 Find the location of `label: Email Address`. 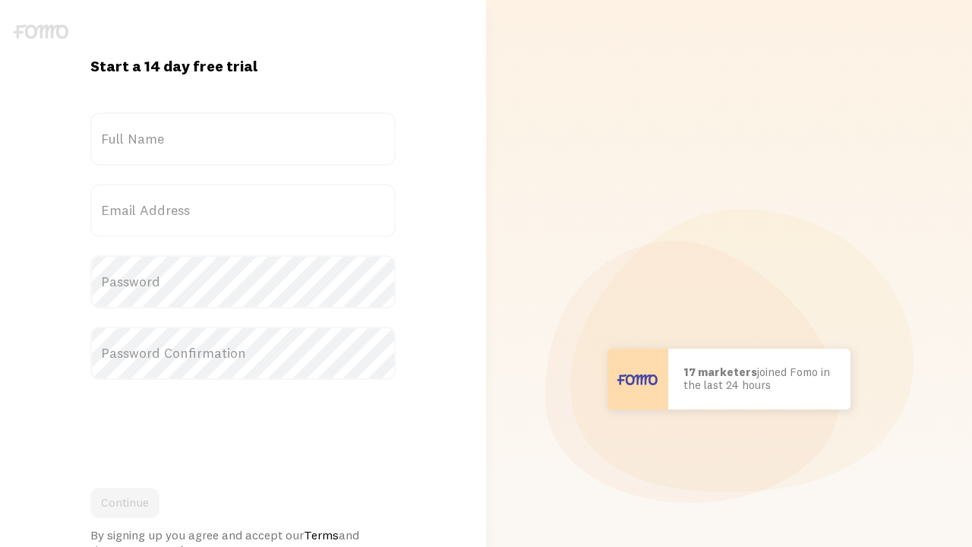

label: Email Address is located at coordinates (243, 210).